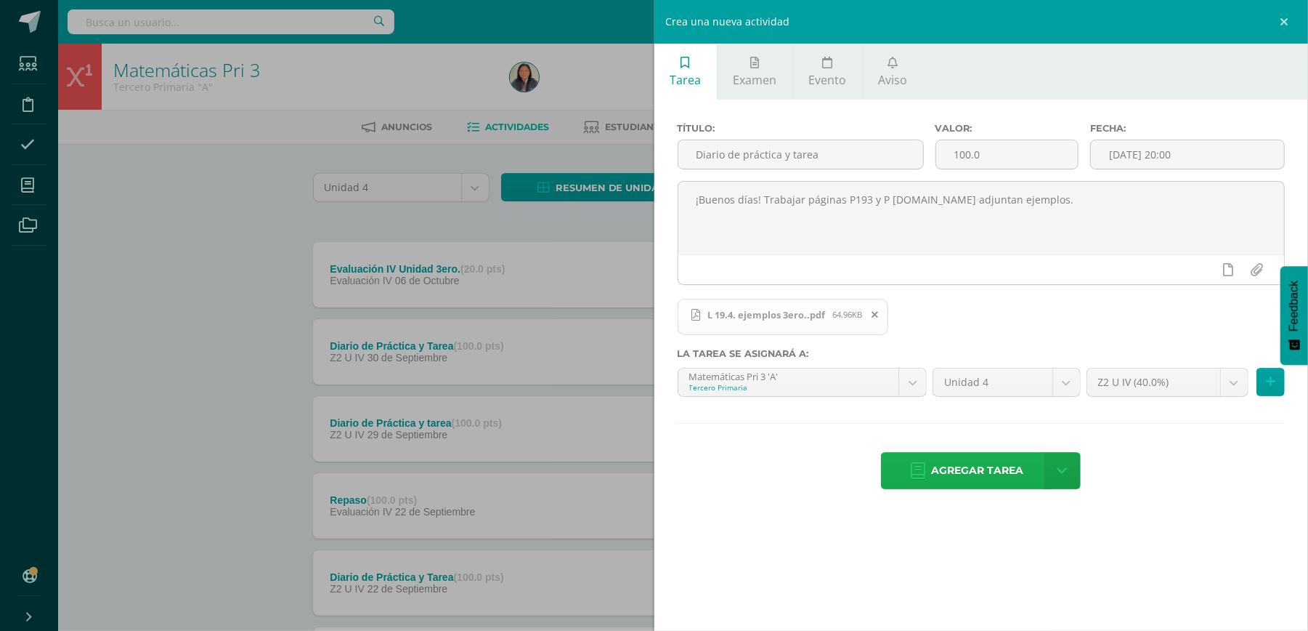 Image resolution: width=1308 pixels, height=631 pixels. Describe the element at coordinates (893, 71) in the screenshot. I see `a: Aviso` at that location.